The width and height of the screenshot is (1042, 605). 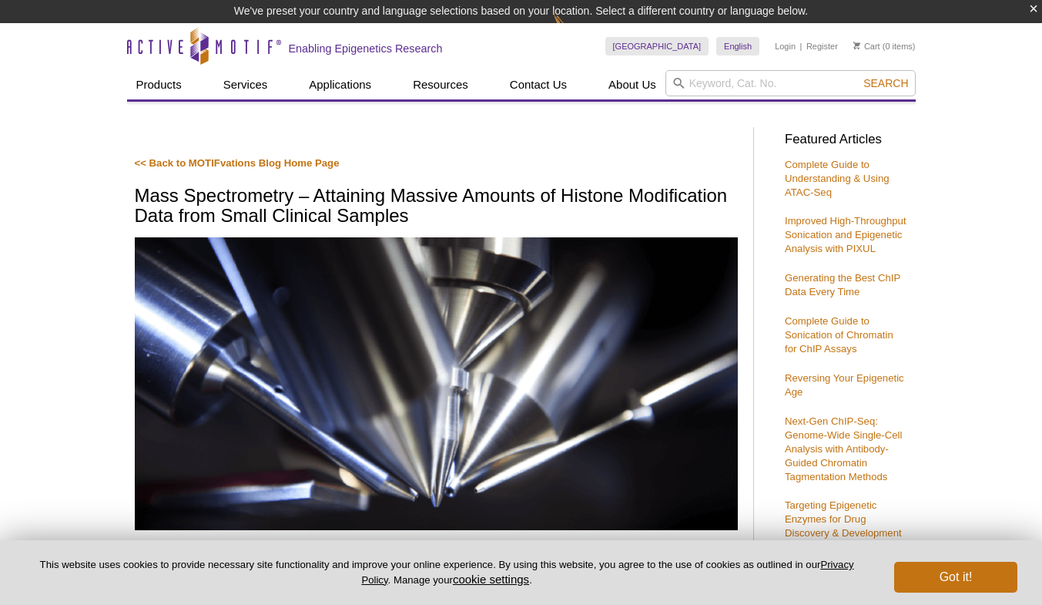 I want to click on li: (0 items), so click(x=884, y=46).